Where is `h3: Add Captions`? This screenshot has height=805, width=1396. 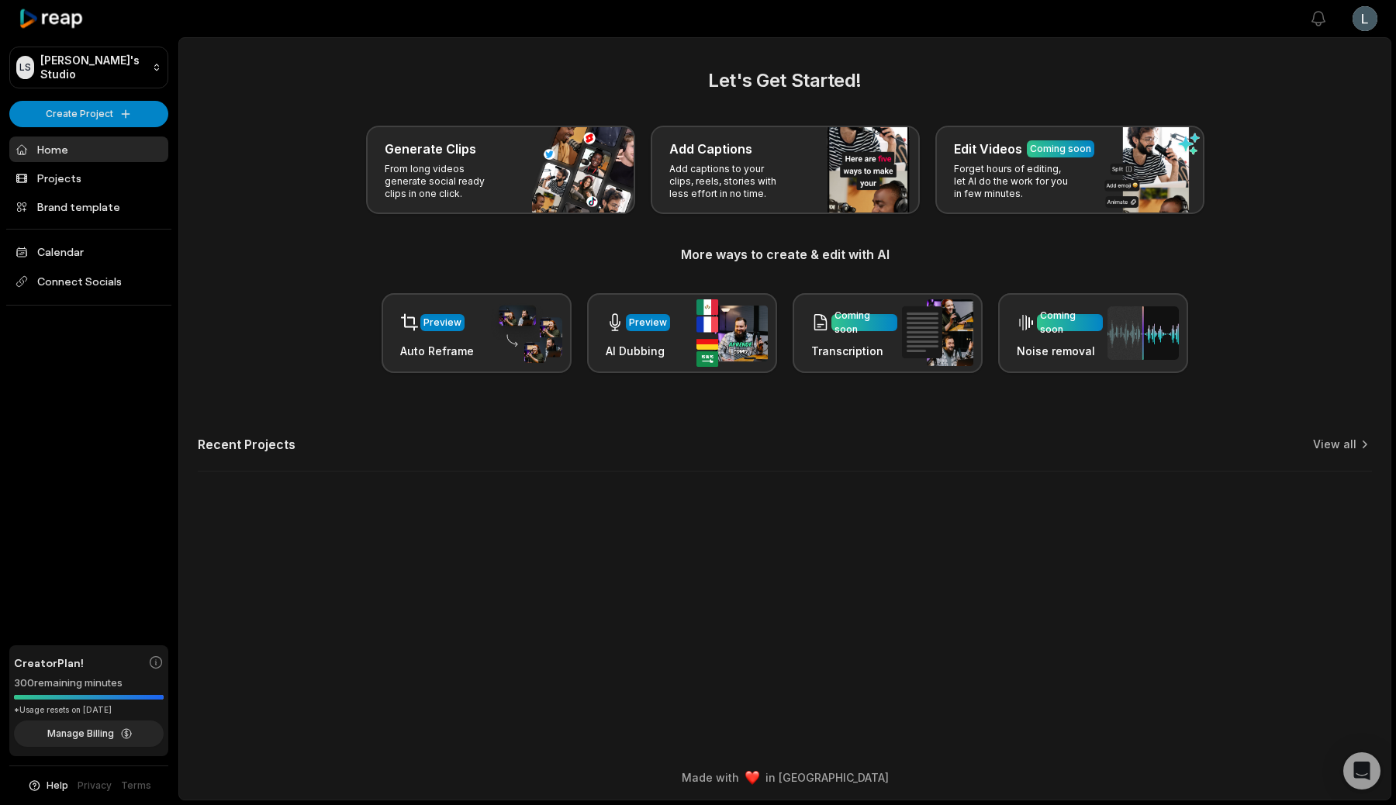
h3: Add Captions is located at coordinates (710, 149).